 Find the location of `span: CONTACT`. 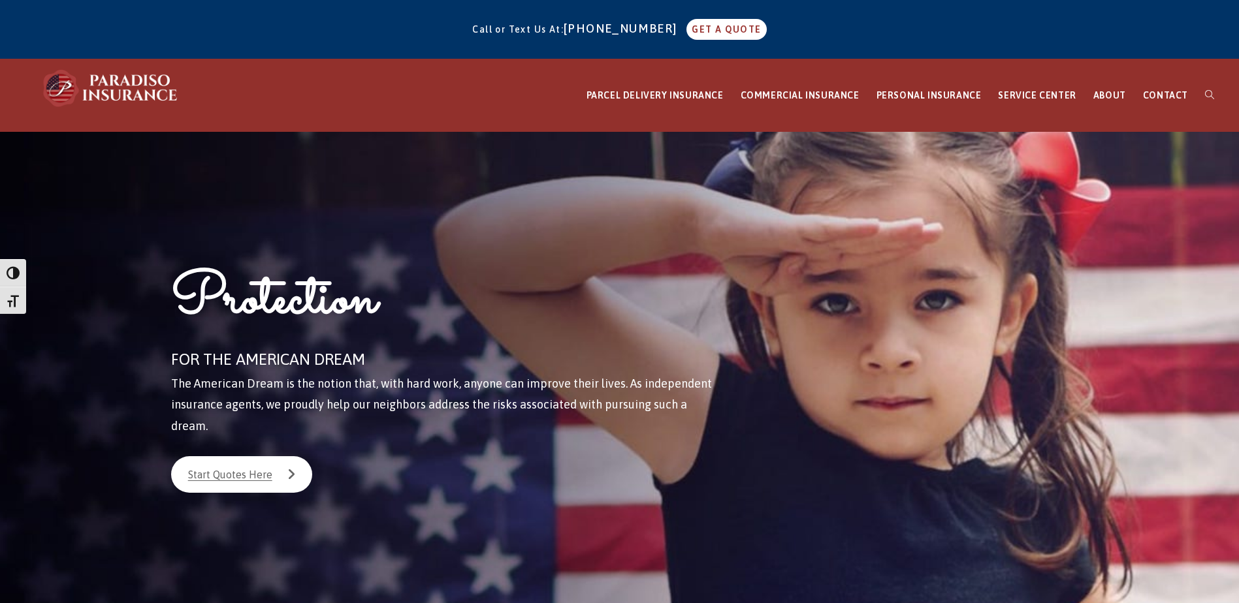

span: CONTACT is located at coordinates (1165, 95).